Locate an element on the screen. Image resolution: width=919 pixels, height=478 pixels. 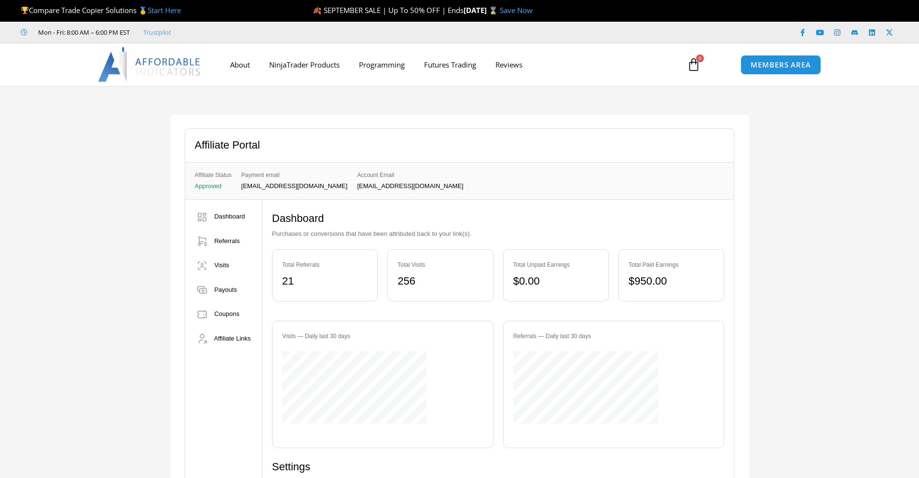
p: Approved is located at coordinates (213, 186).